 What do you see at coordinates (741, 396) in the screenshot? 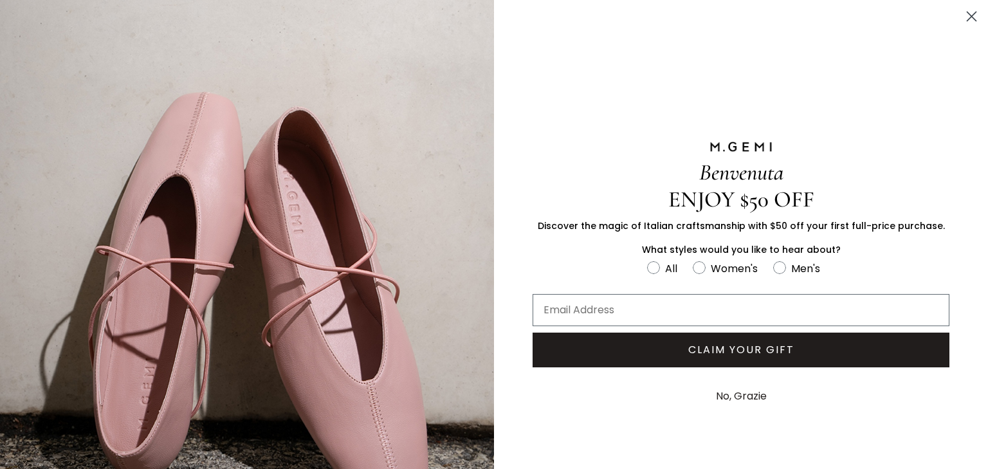
I see `button: No, Grazie` at bounding box center [741, 396].